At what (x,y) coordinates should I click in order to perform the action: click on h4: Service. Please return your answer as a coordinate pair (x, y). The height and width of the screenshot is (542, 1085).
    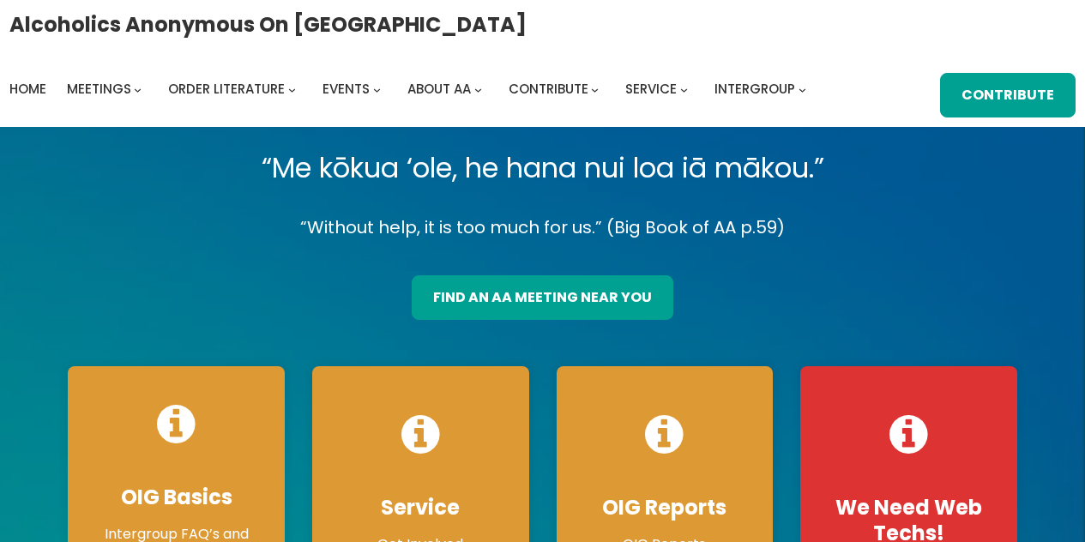
    Looking at the image, I should click on (420, 508).